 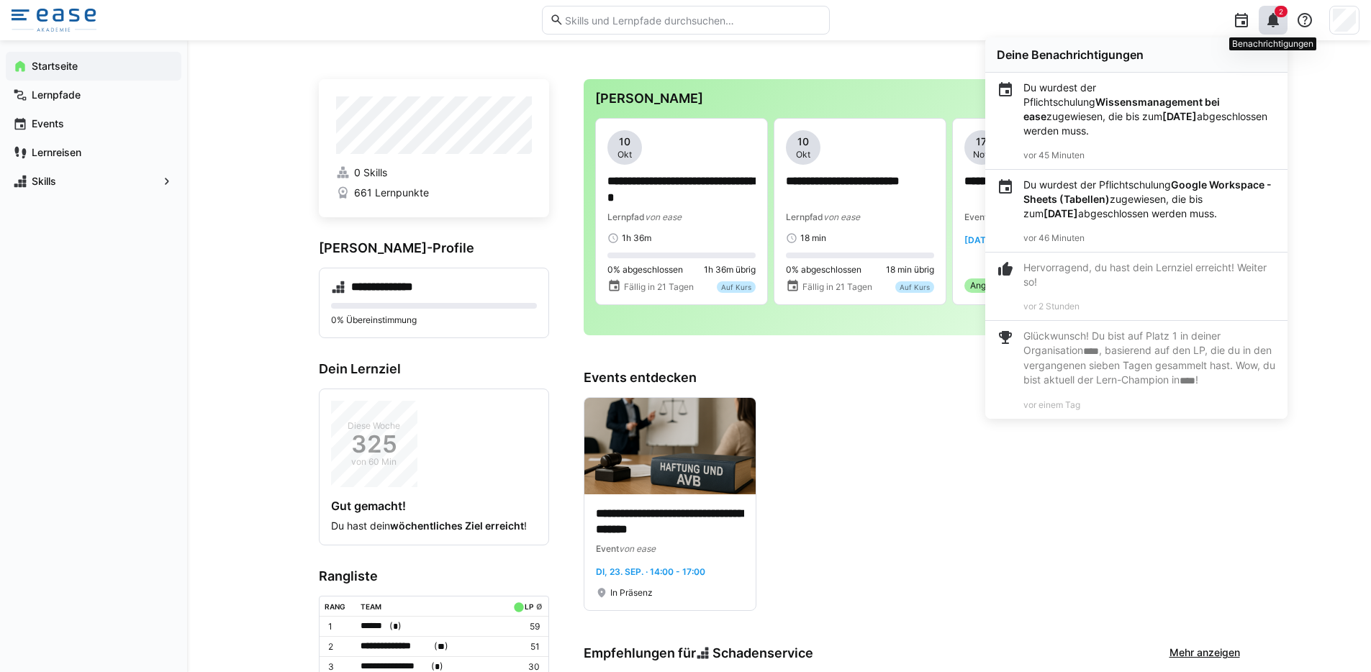 What do you see at coordinates (1149, 358) in the screenshot?
I see `p: Glückwunsch! Du bist auf Platz 1 in deiner Organisation , basierend auf den LP, die du in den ver...` at bounding box center [1149, 358].